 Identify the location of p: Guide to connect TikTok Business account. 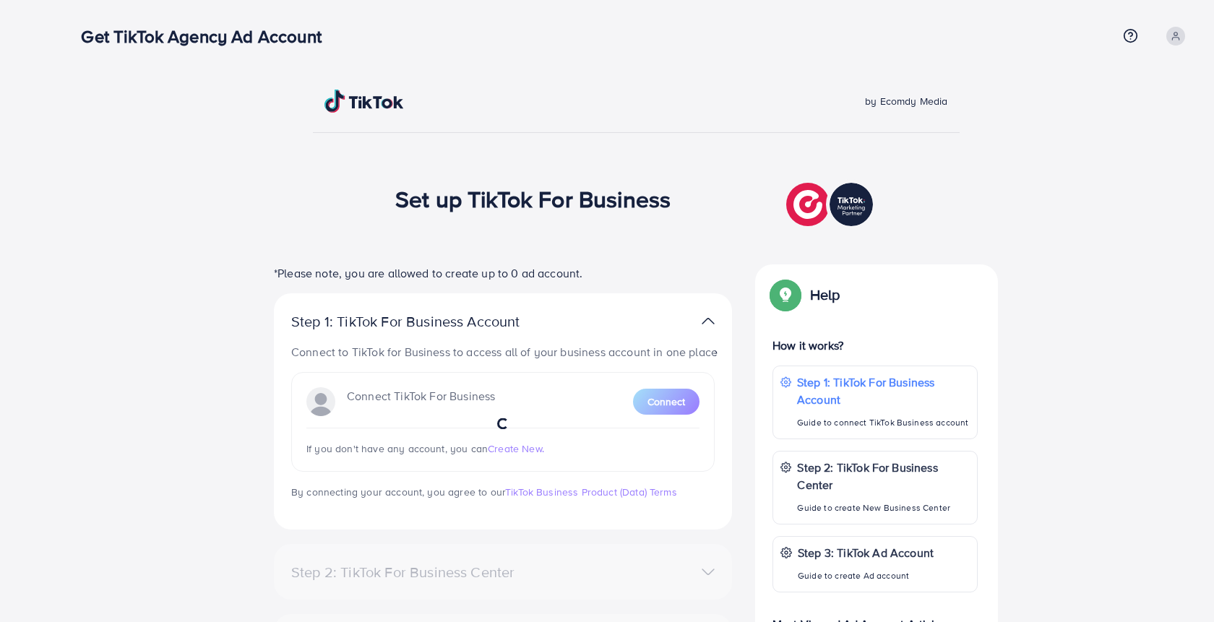
(883, 423).